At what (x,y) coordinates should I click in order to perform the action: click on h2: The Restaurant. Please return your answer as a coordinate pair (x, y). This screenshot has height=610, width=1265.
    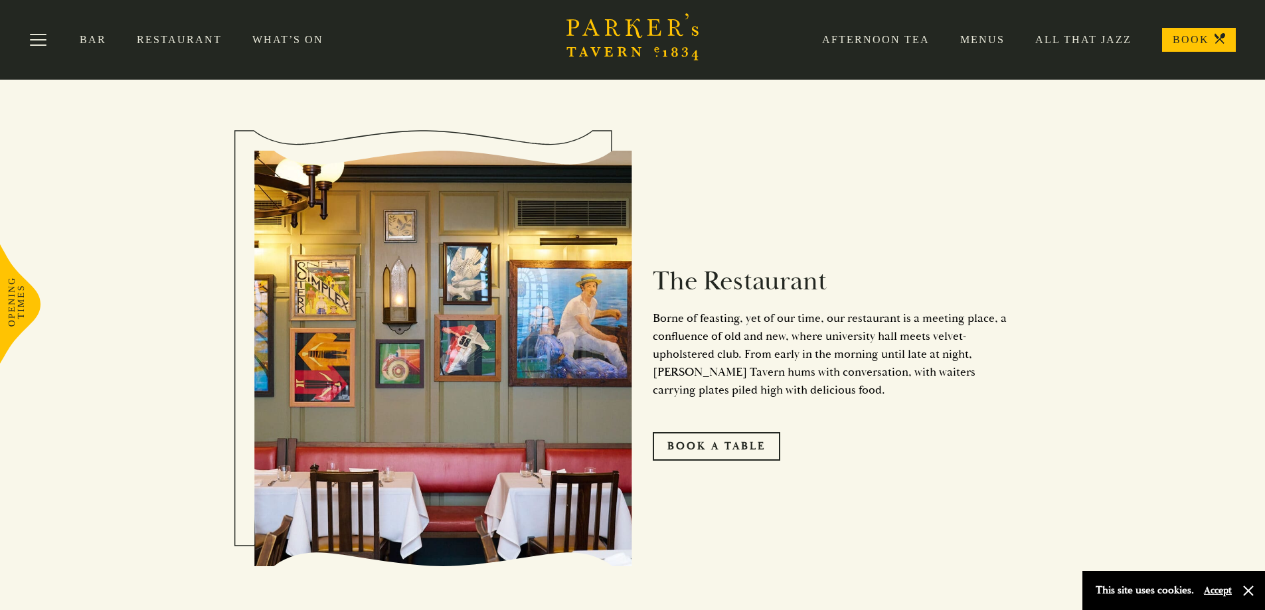
    Looking at the image, I should click on (832, 282).